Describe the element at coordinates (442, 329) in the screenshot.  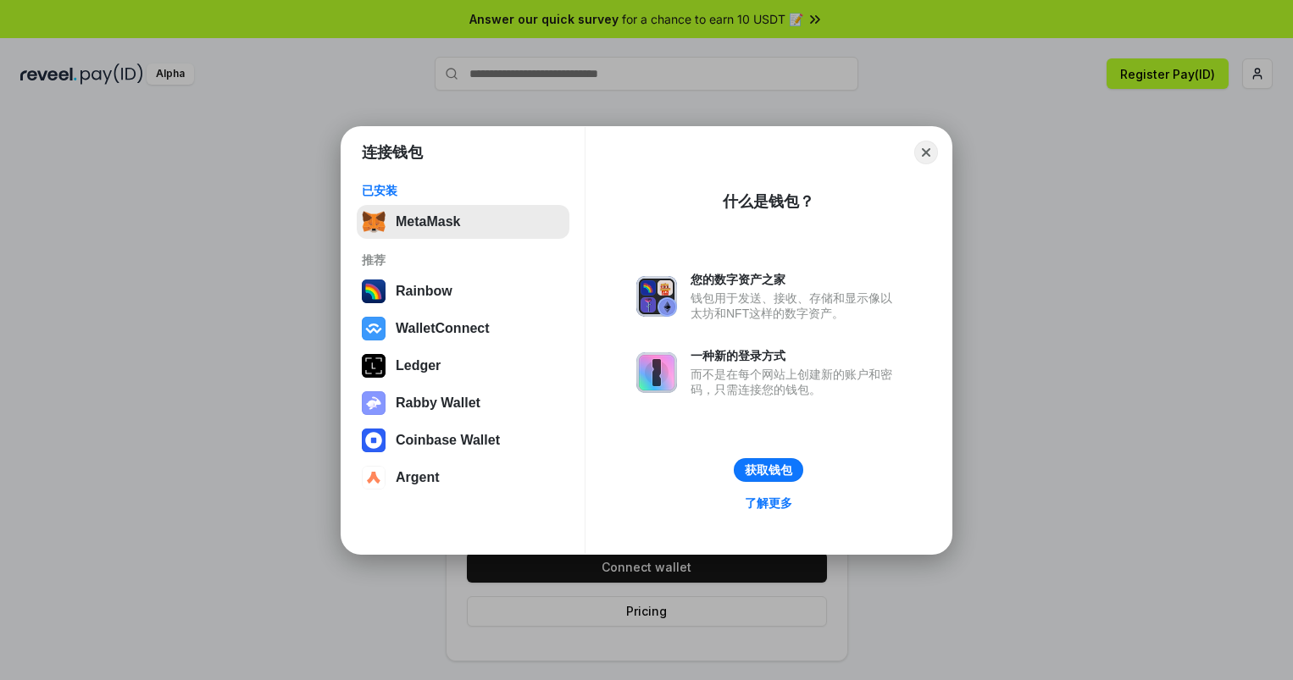
I see `div: WalletConnect` at that location.